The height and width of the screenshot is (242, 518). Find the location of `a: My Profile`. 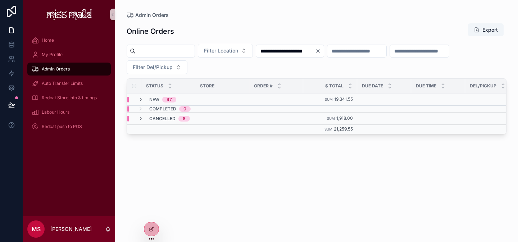

a: My Profile is located at coordinates (69, 55).